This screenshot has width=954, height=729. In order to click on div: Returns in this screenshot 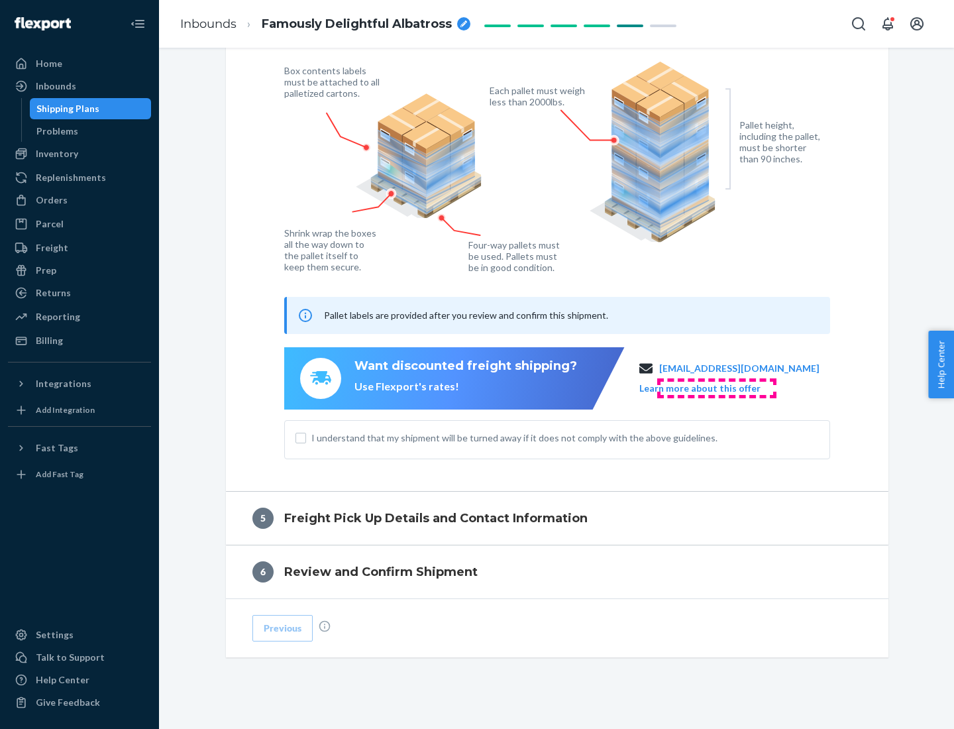, I will do `click(53, 293)`.